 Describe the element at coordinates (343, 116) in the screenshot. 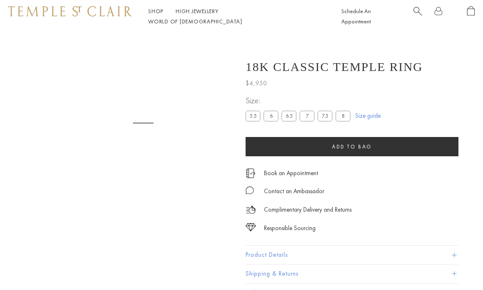

I see `label: 8` at that location.